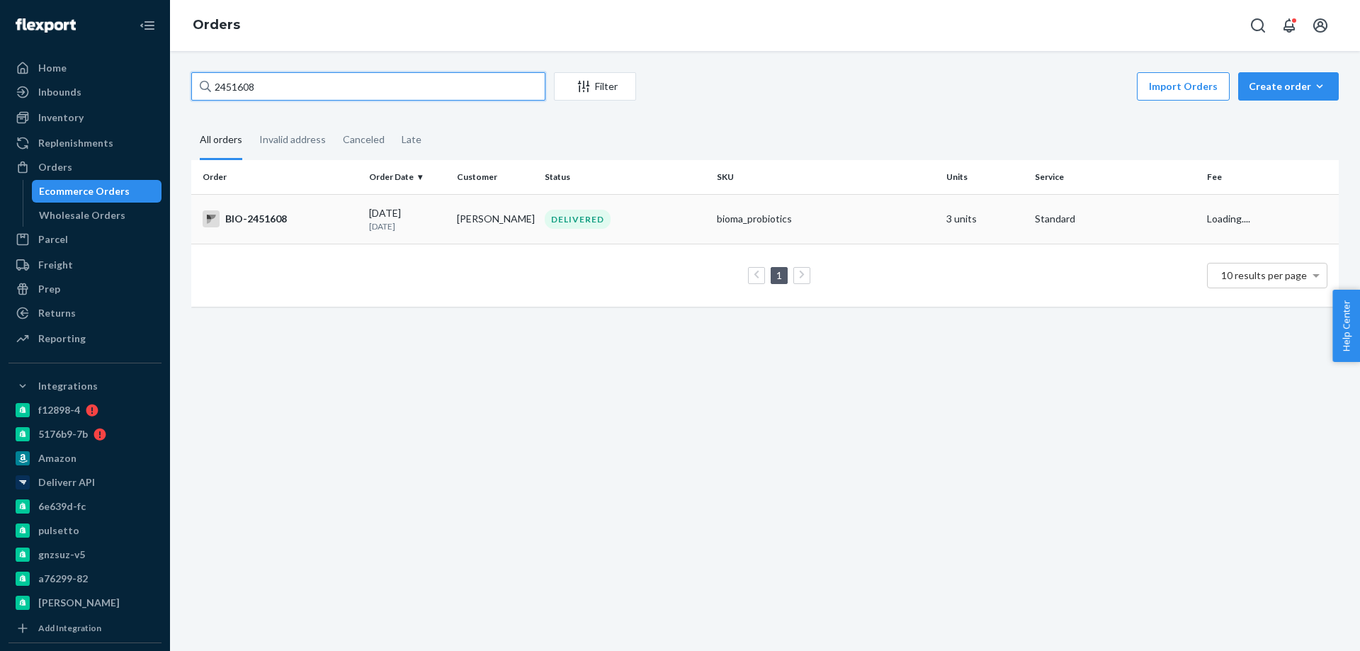 The image size is (1360, 651). Describe the element at coordinates (57, 313) in the screenshot. I see `div: Returns` at that location.